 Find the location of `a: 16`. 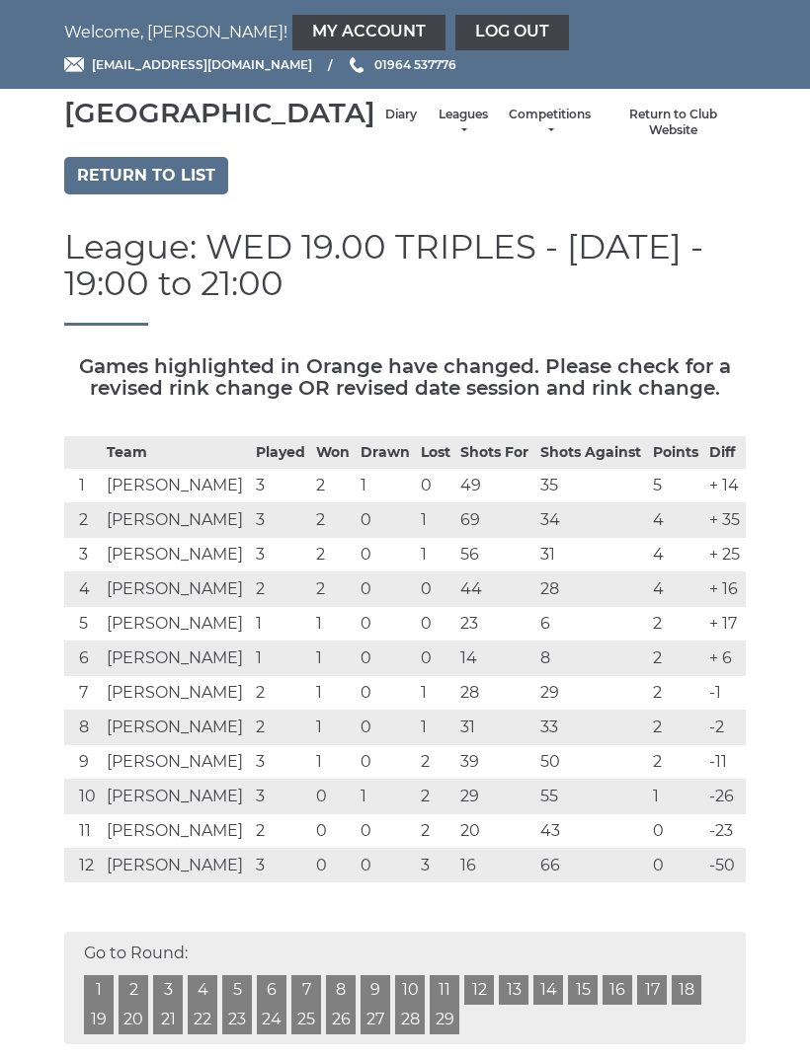

a: 16 is located at coordinates (617, 990).